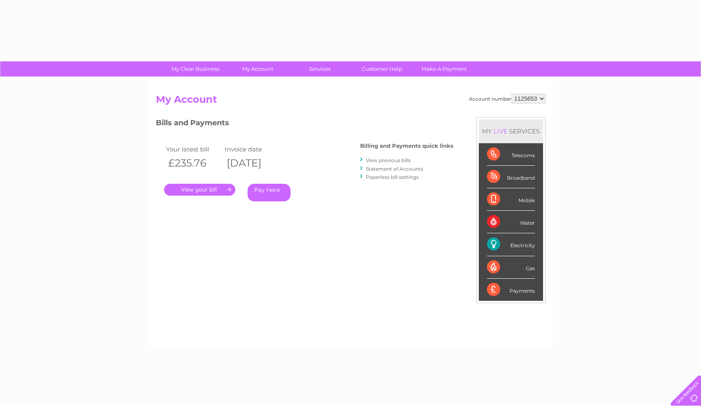  Describe the element at coordinates (252, 149) in the screenshot. I see `td: Invoice date` at that location.